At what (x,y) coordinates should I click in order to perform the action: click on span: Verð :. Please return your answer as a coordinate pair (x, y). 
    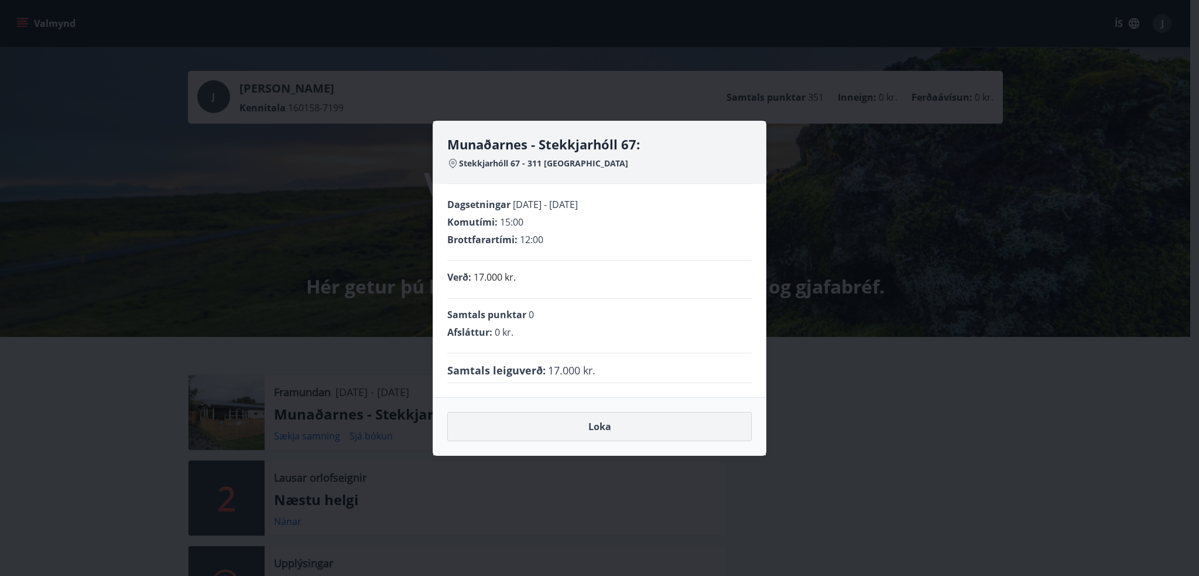
    Looking at the image, I should click on (459, 277).